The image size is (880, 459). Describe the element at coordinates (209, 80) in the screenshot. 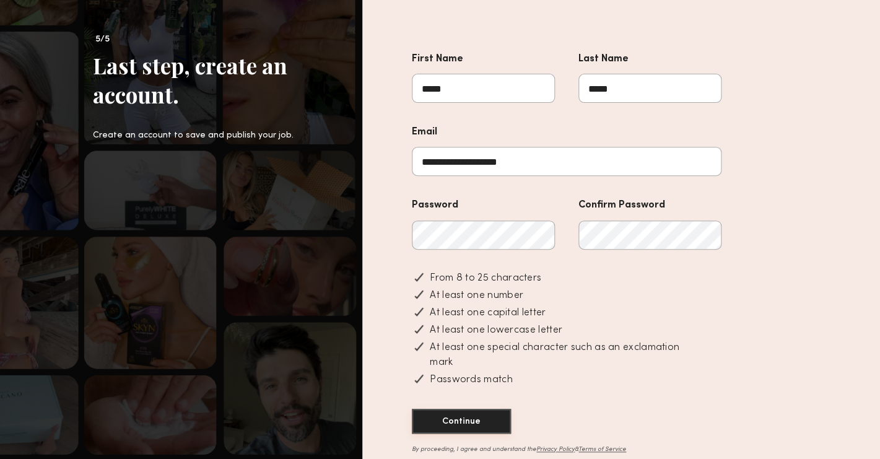

I see `div: Last step, create an account.` at that location.